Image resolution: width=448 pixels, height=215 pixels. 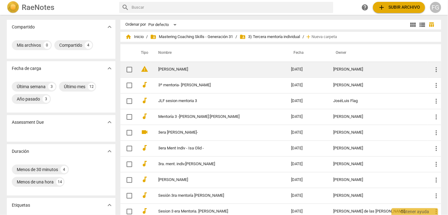 What do you see at coordinates (13, 7) in the screenshot?
I see `img: Logo` at bounding box center [13, 7].